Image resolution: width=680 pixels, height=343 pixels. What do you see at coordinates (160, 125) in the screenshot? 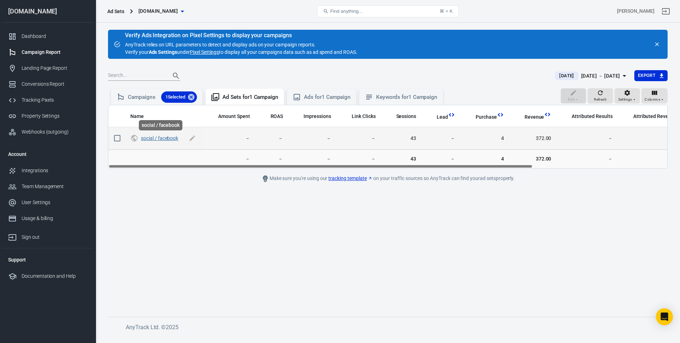
I see `div: social / facebook` at bounding box center [160, 125].